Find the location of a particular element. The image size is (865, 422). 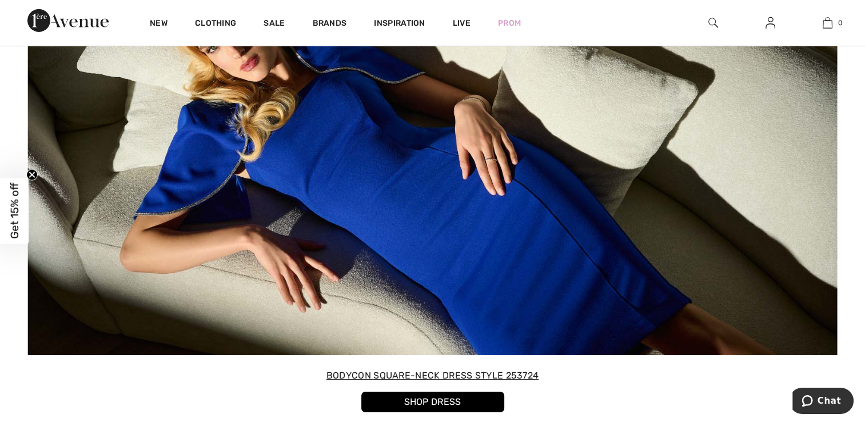

a: Bodycon Square-Neck Dress Style 253724 is located at coordinates (433, 376).